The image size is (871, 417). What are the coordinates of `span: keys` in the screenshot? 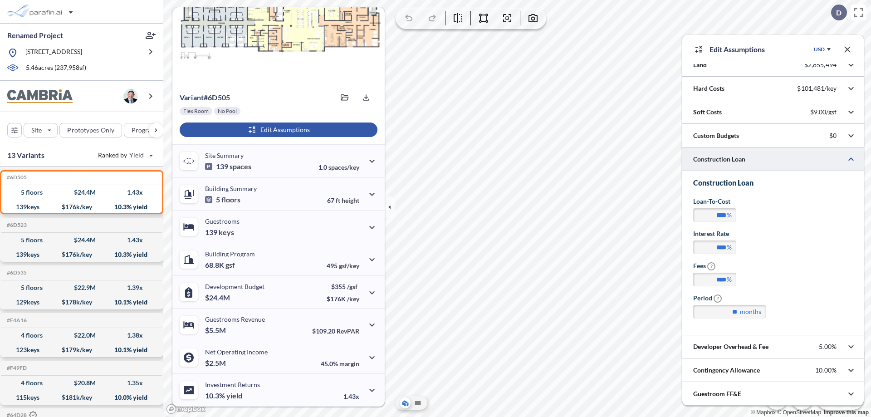 It's located at (226, 232).